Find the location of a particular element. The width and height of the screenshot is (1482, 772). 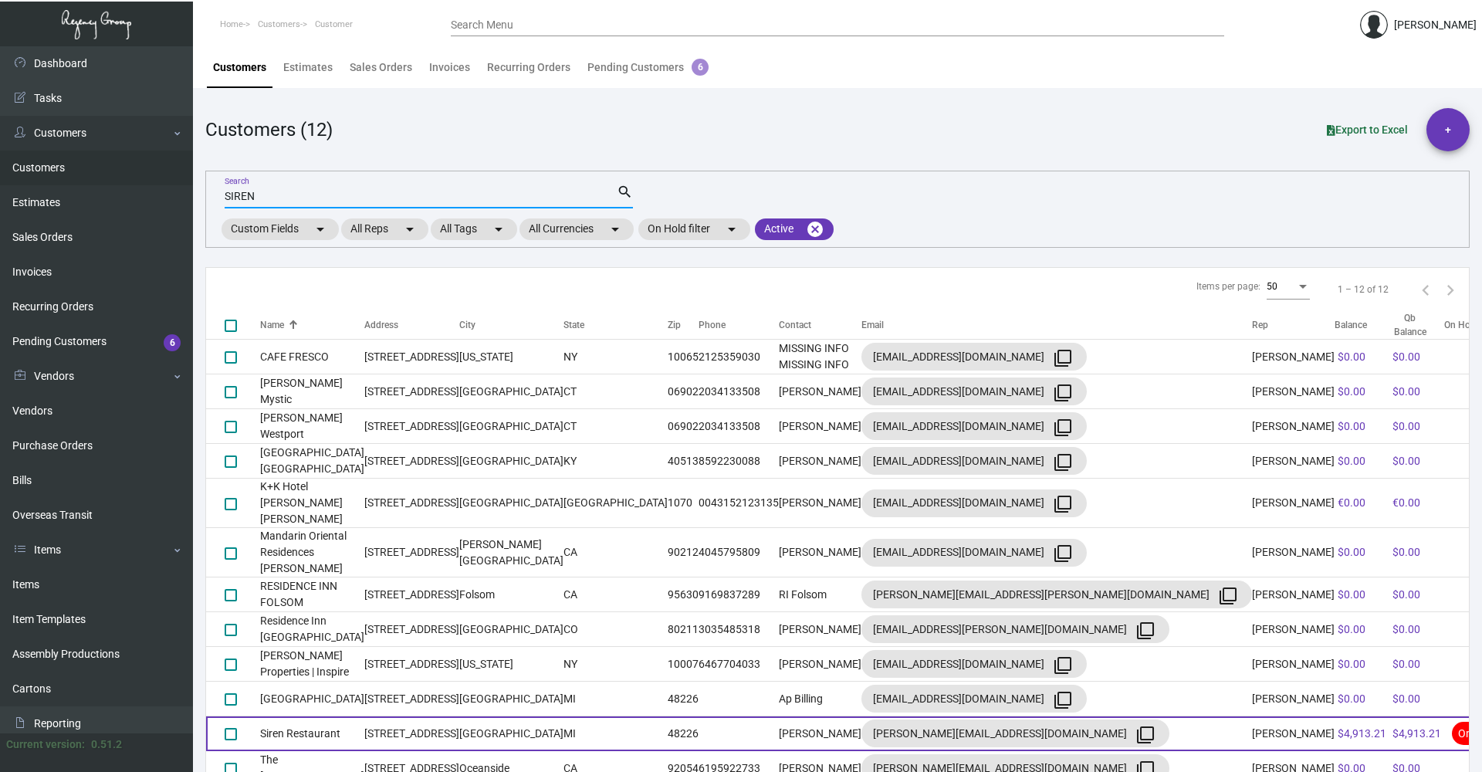

td: 40513 is located at coordinates (683, 461).